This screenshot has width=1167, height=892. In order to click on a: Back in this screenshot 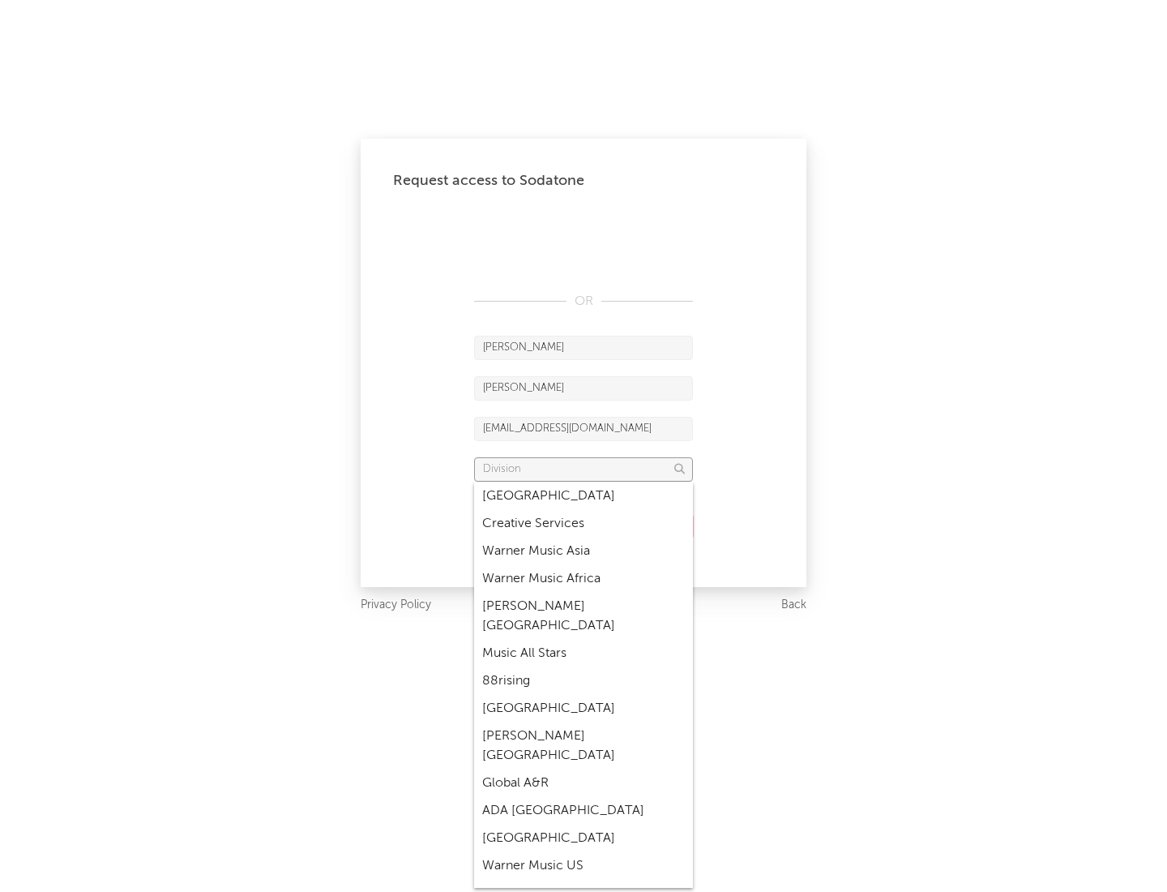, I will do `click(794, 605)`.